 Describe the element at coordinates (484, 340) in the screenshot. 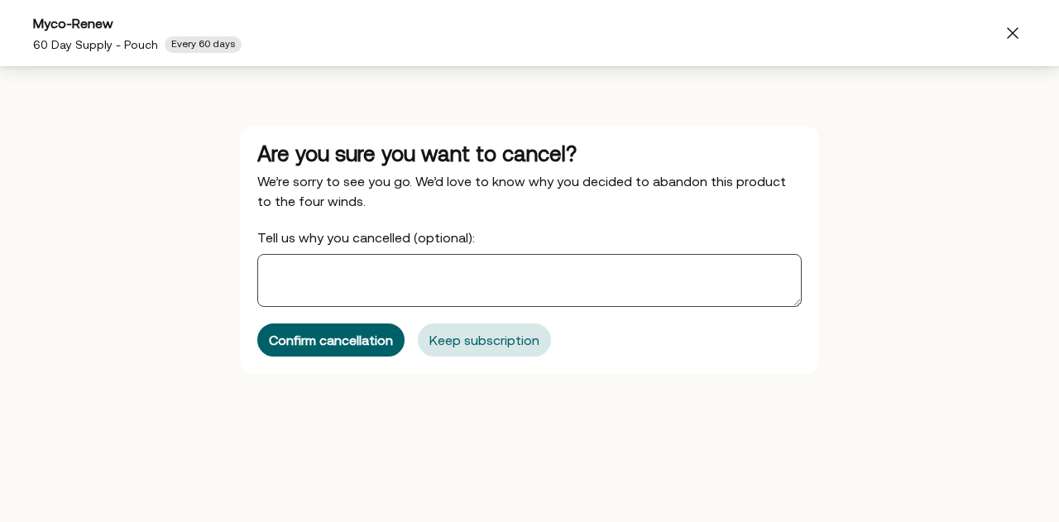

I see `button: Keep subscription` at that location.